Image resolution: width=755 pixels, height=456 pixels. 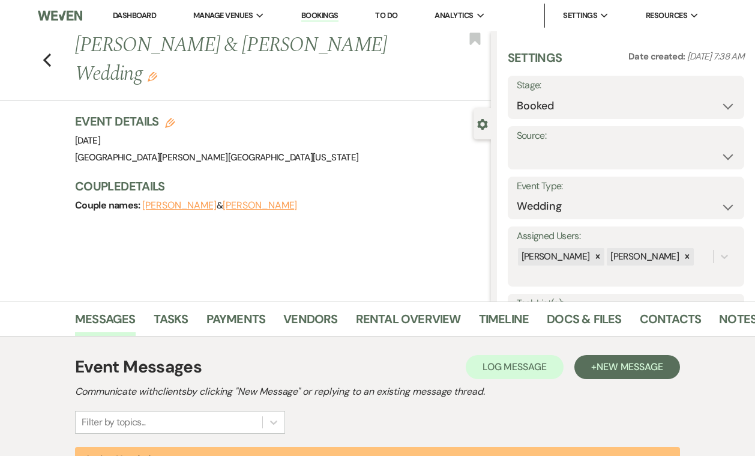 I want to click on div: Filter by topics..., so click(x=113, y=422).